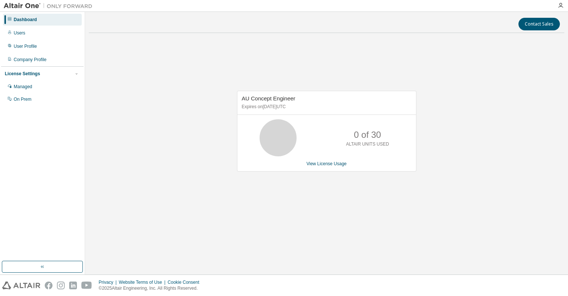 The height and width of the screenshot is (296, 568). Describe the element at coordinates (25, 20) in the screenshot. I see `div: Dashboard` at that location.